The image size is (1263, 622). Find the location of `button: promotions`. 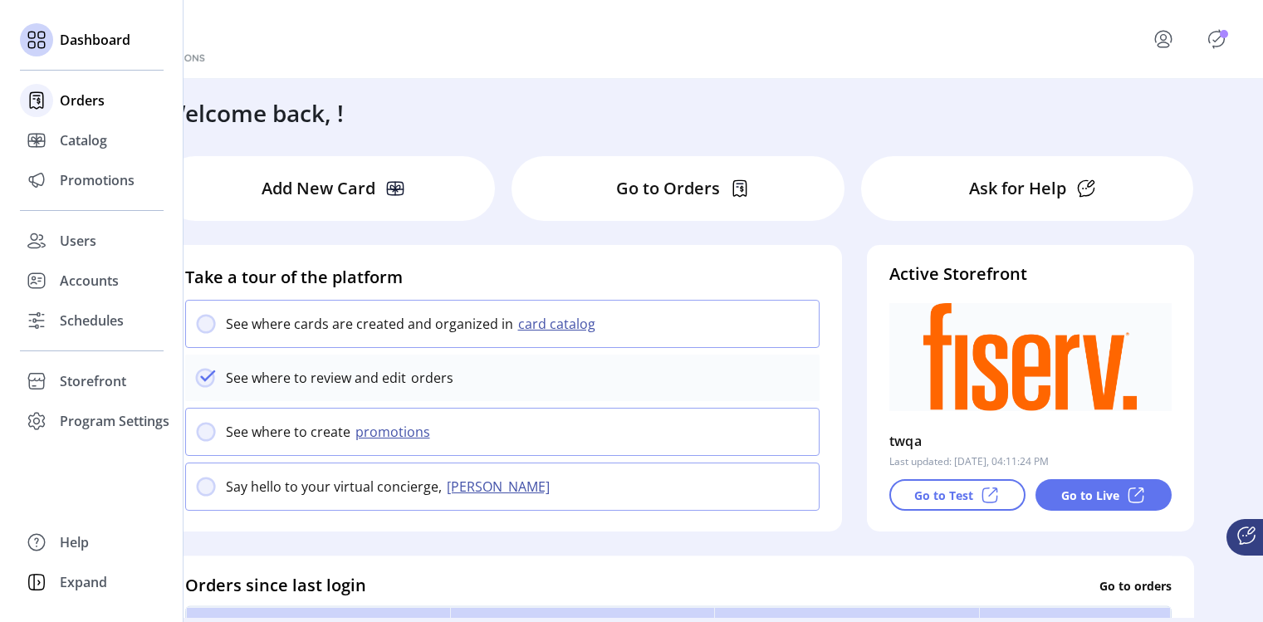

button: promotions is located at coordinates (395, 432).